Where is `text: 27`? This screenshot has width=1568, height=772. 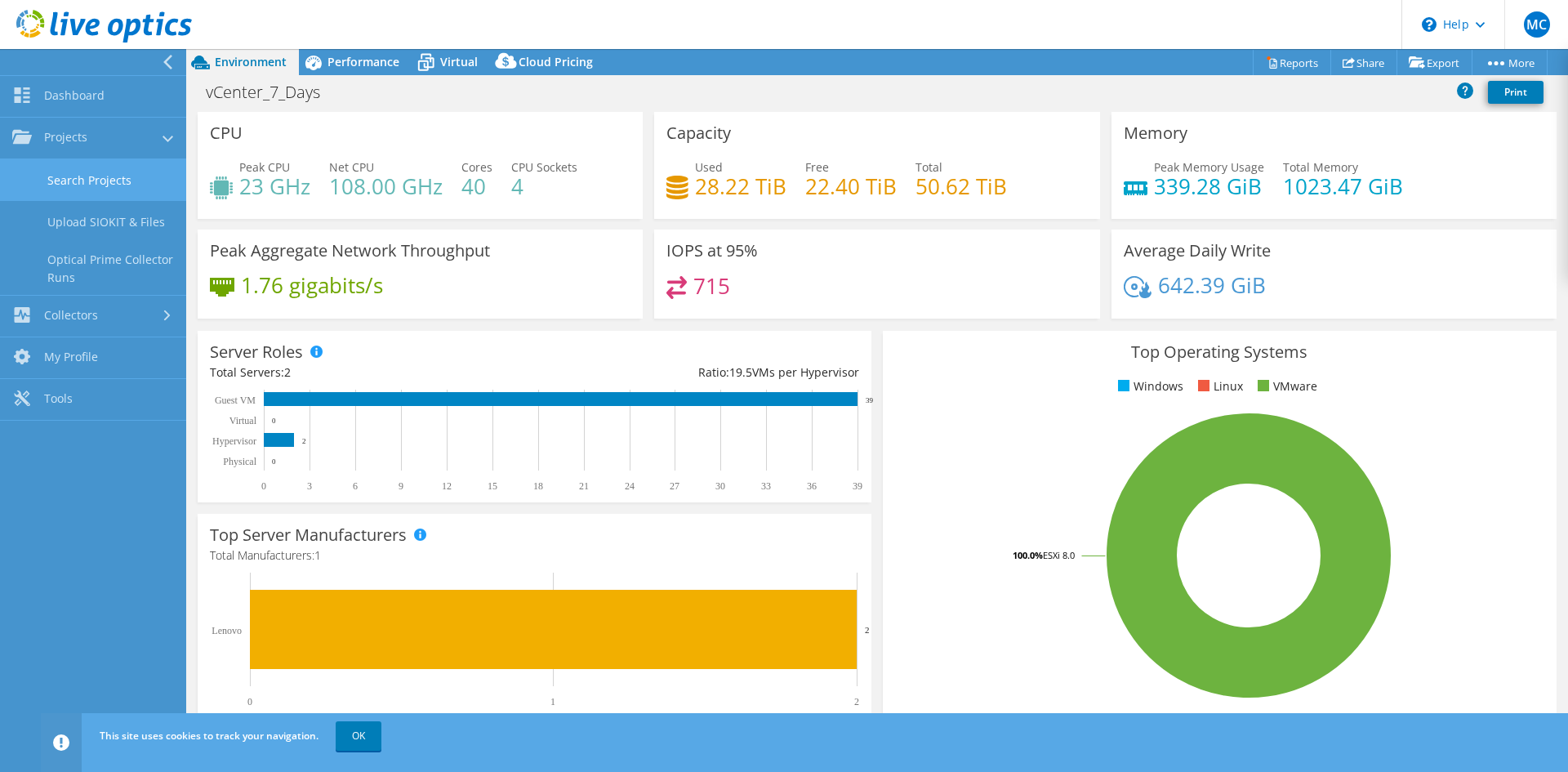 text: 27 is located at coordinates (674, 486).